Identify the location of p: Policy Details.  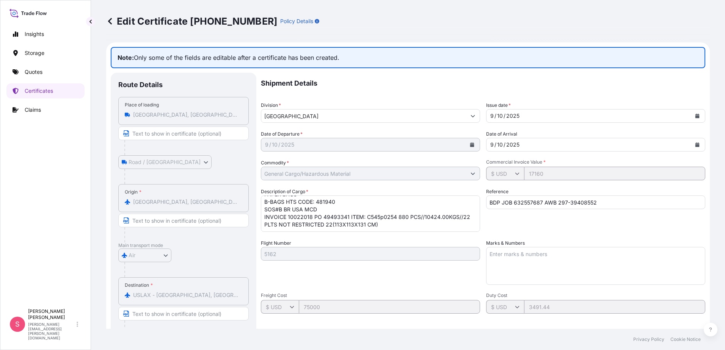
(297, 21).